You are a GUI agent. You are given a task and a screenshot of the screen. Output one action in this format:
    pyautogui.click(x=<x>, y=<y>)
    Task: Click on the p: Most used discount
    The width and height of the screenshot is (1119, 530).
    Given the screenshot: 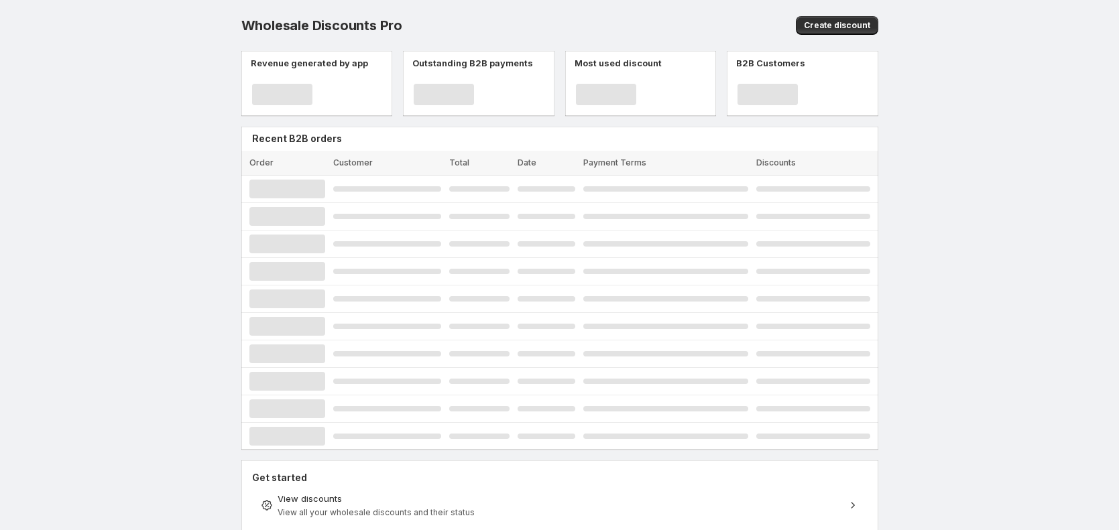 What is the action you would take?
    pyautogui.click(x=618, y=63)
    